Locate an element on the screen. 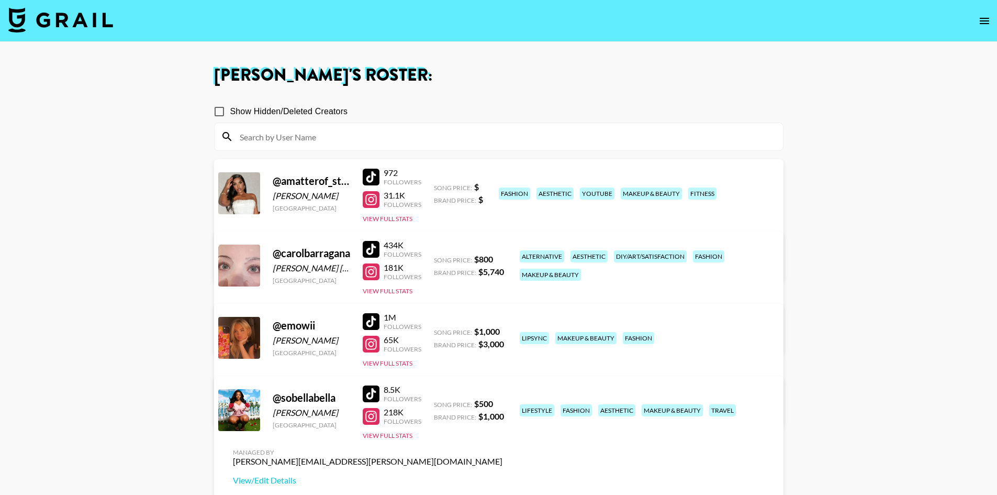  input: Search by User Name is located at coordinates (505, 137).